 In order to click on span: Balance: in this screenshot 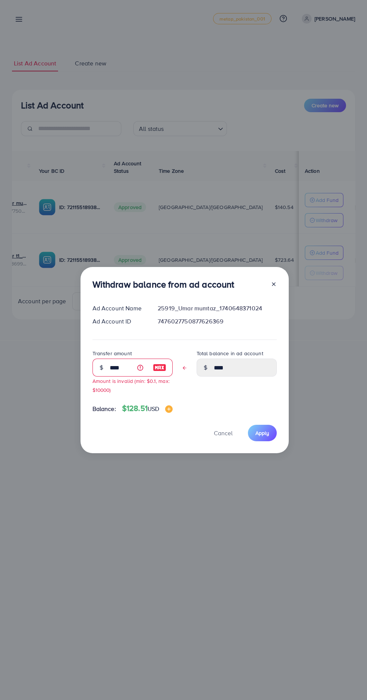, I will do `click(104, 409)`.